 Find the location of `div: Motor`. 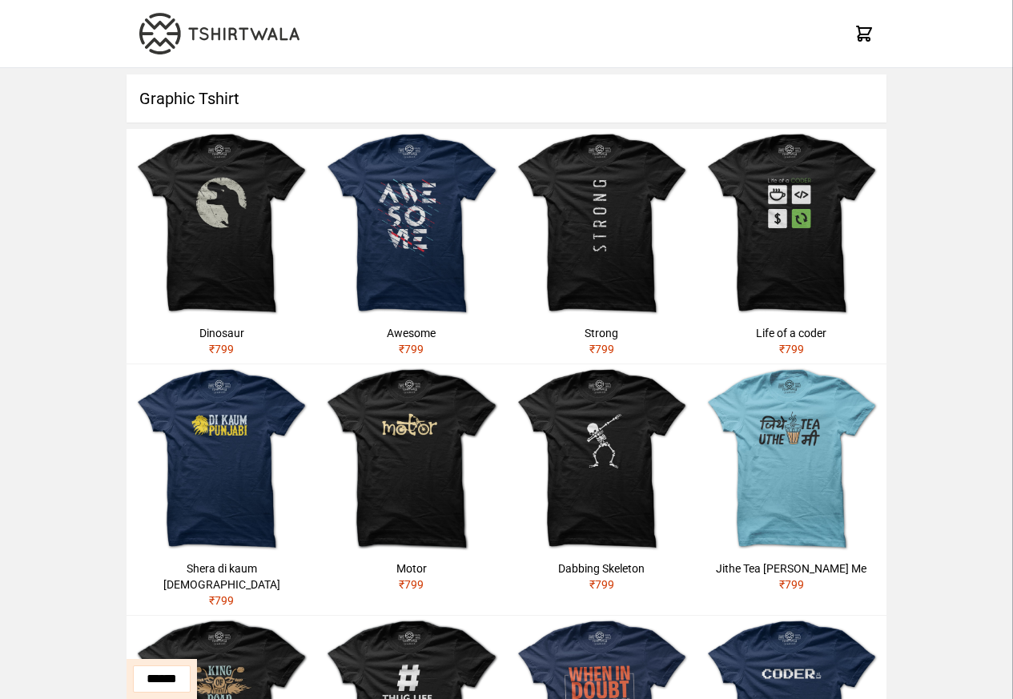

div: Motor is located at coordinates (411, 569).